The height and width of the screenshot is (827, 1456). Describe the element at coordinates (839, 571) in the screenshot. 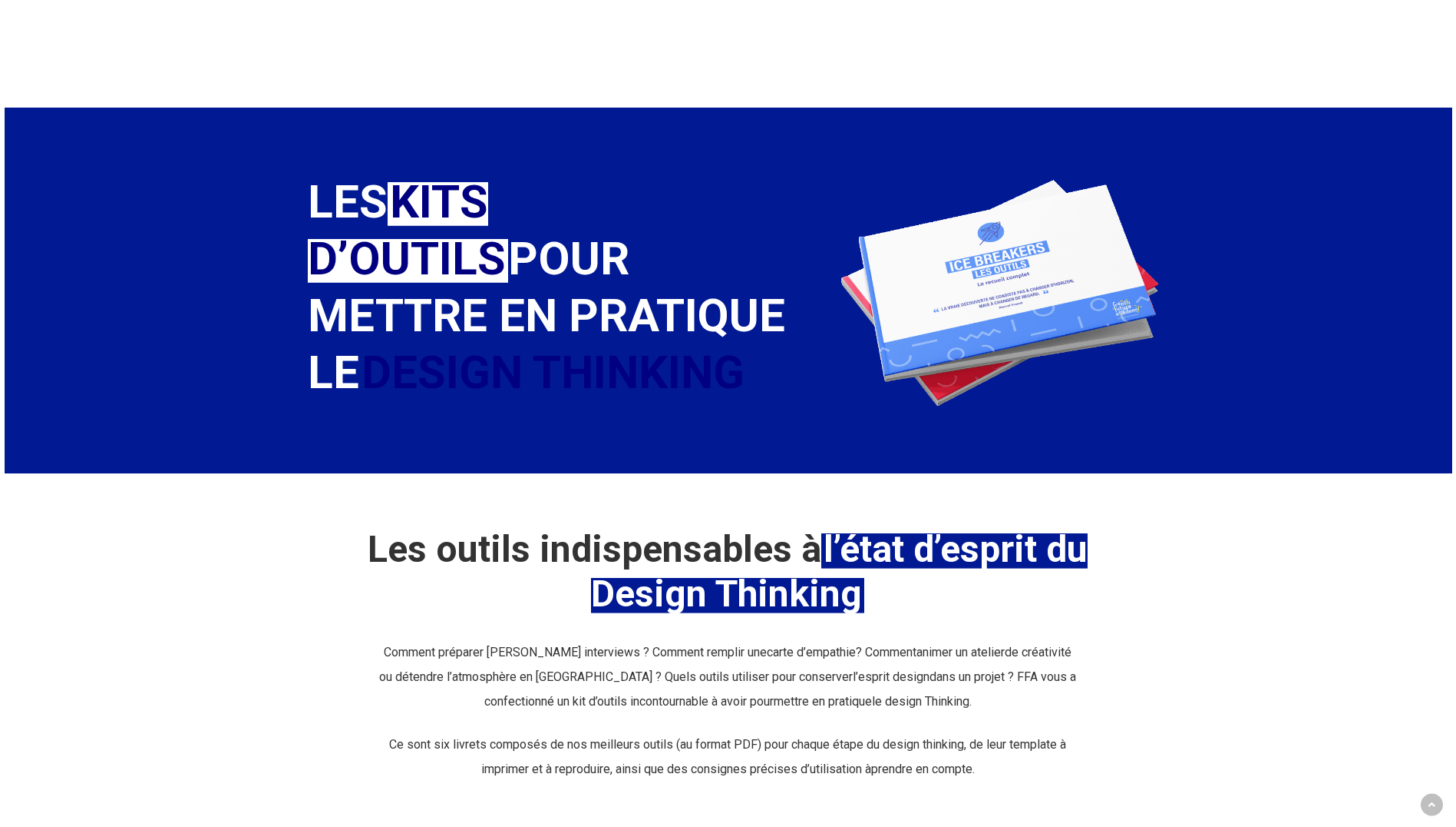

I see `em: l’état d’esprit du Design Thinking` at that location.